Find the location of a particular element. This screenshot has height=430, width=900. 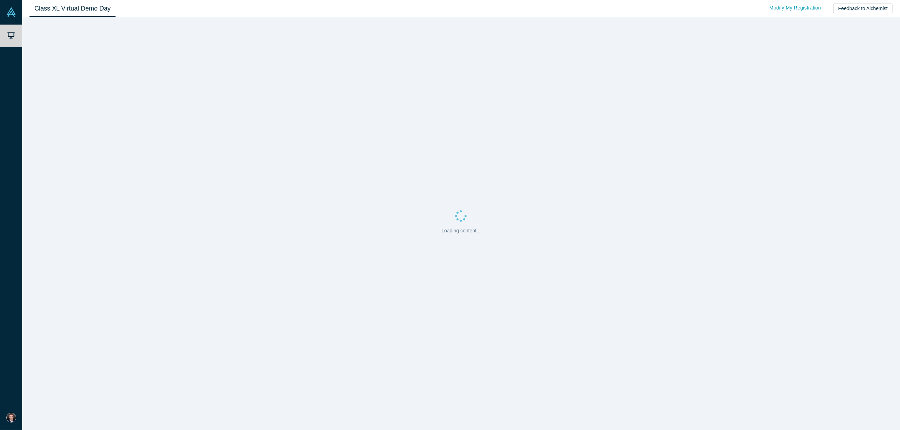

img: Alchemist Vault Logo is located at coordinates (11, 12).